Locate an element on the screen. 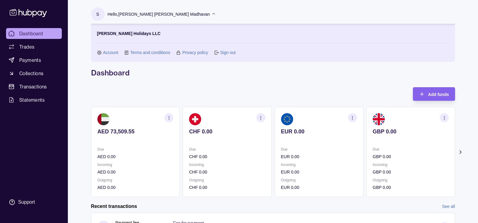 This screenshot has width=478, height=223. a: Dashboard is located at coordinates (34, 33).